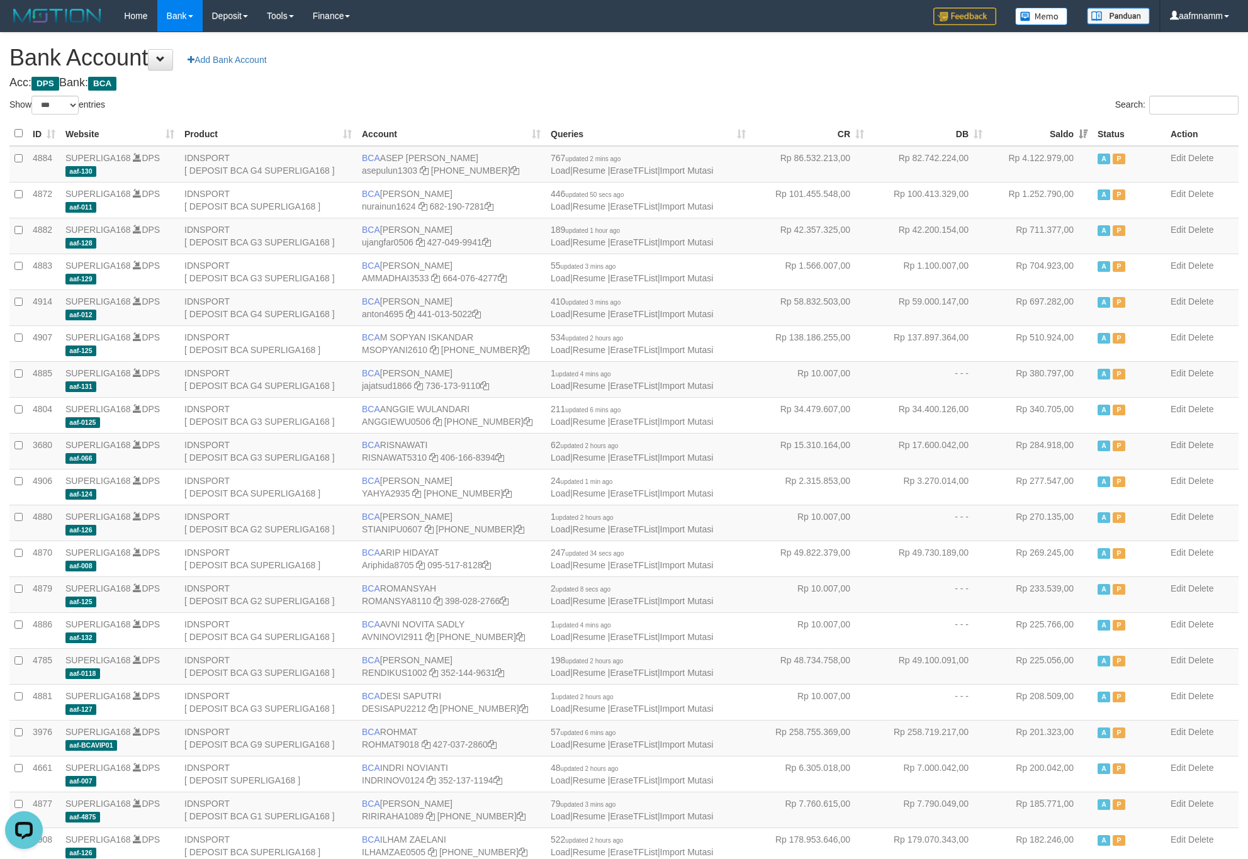 The image size is (1248, 859). What do you see at coordinates (268, 343) in the screenshot?
I see `td: IDNSPORT [ DEPOSIT BCA SUPERLIGA168 ]` at bounding box center [268, 343].